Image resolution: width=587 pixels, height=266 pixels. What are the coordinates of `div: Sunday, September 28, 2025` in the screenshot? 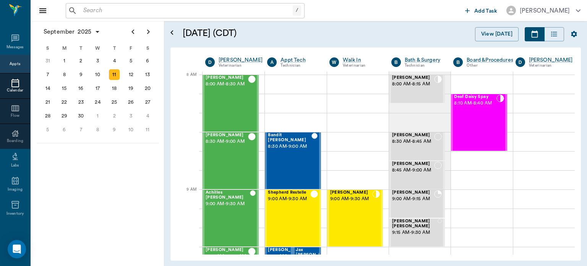 It's located at (48, 116).